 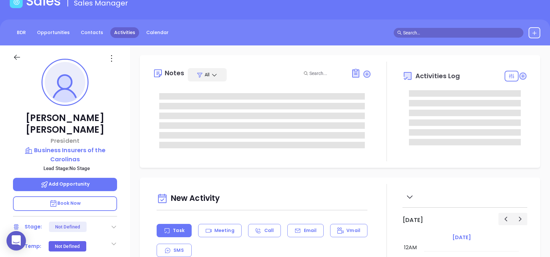 I want to click on div: Temp:, so click(x=33, y=246).